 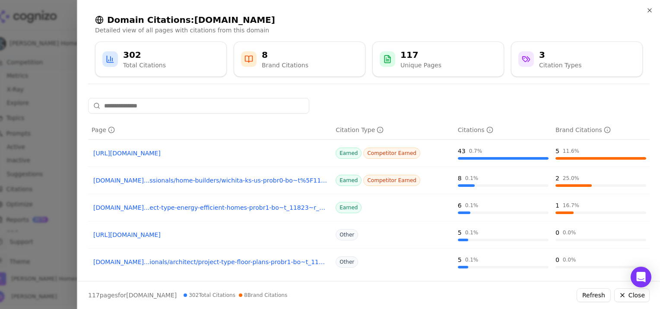 What do you see at coordinates (210, 130) in the screenshot?
I see `th: page` at bounding box center [210, 130].